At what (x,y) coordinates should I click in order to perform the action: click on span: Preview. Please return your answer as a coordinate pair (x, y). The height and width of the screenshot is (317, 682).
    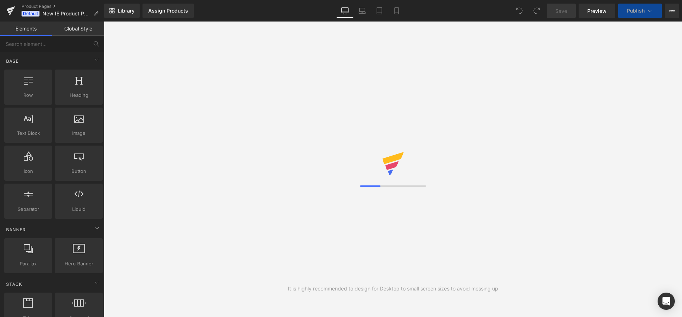
    Looking at the image, I should click on (597, 11).